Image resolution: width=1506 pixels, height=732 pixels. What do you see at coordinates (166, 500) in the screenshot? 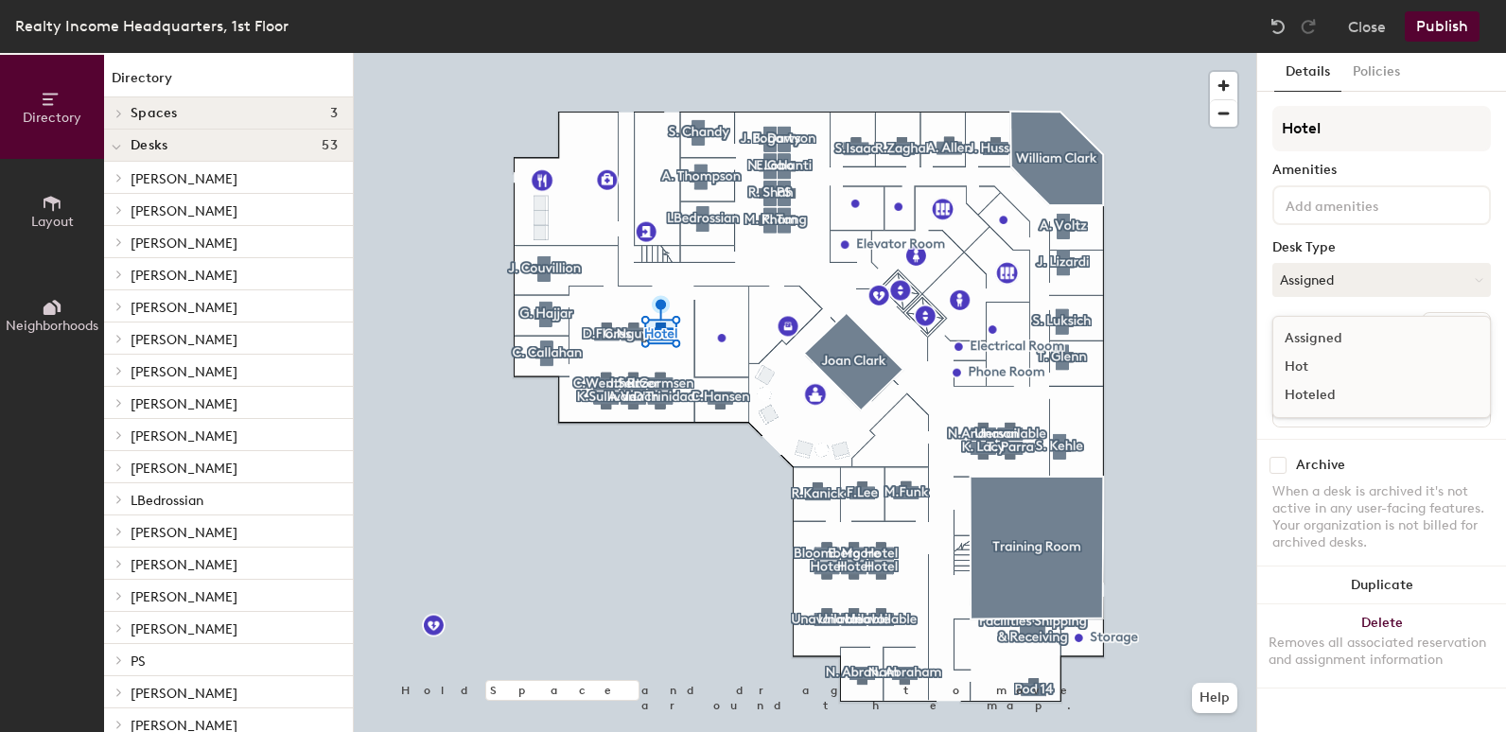
I see `span: LBedrossian` at bounding box center [166, 500].